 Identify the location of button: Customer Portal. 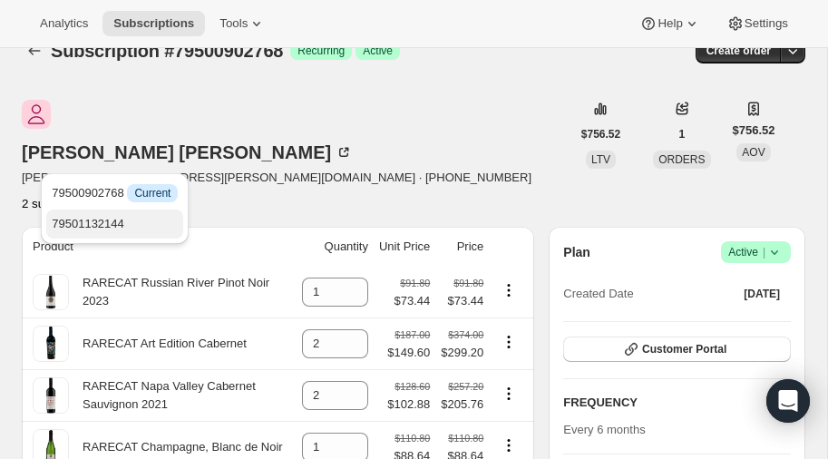
(676, 349).